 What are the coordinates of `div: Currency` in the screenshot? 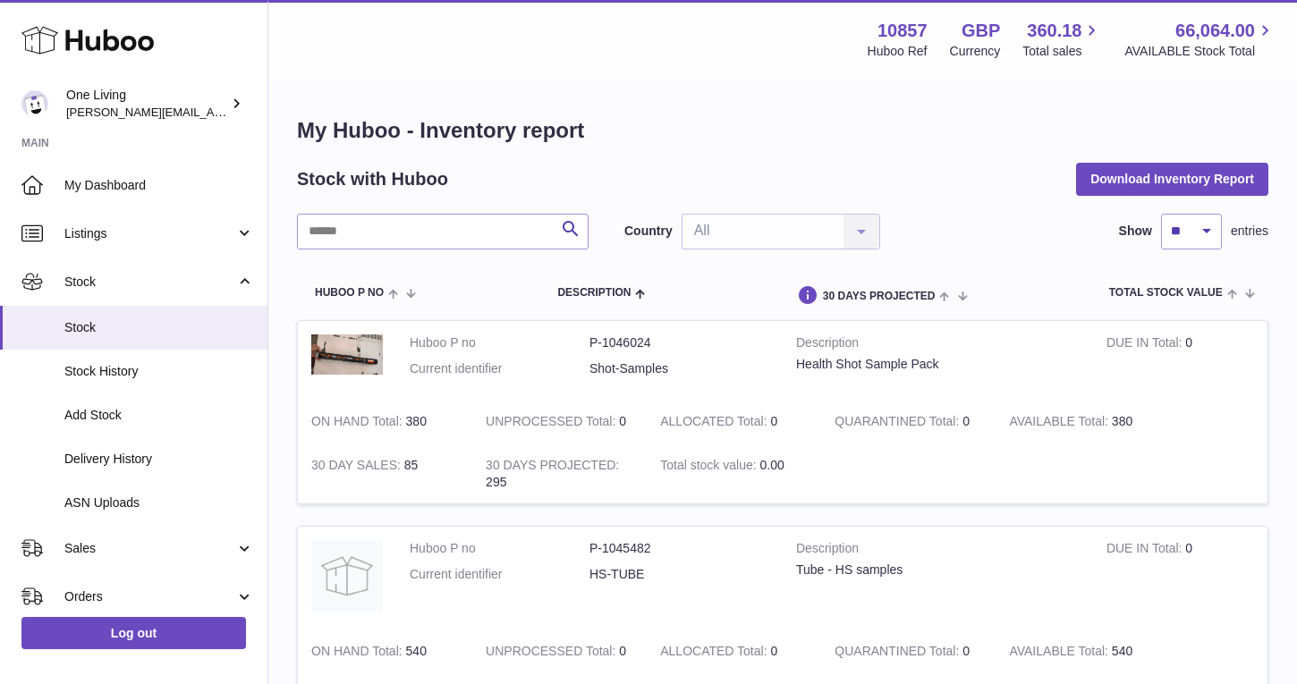 It's located at (975, 51).